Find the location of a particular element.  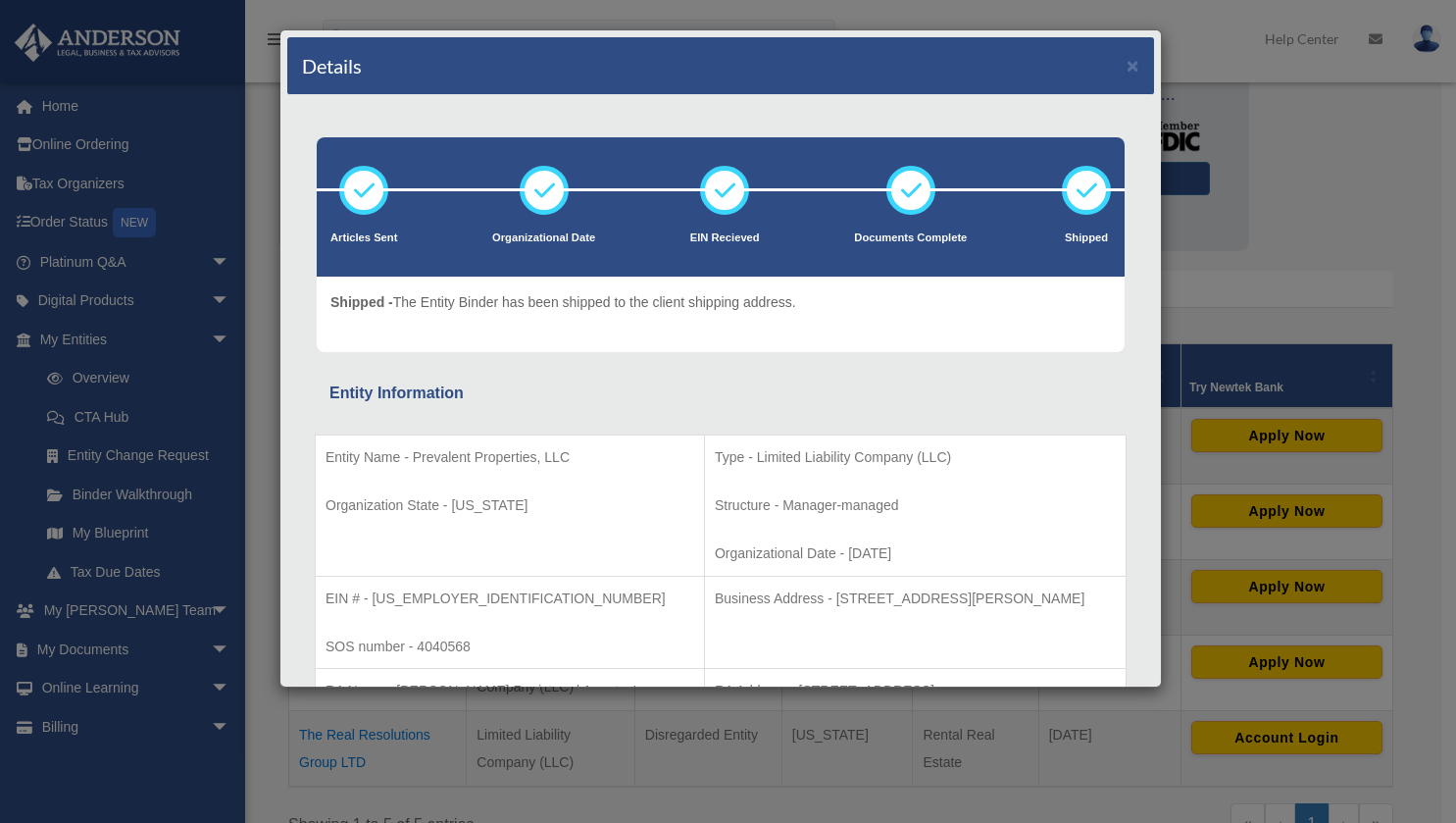

h4: Details is located at coordinates (331, 66).